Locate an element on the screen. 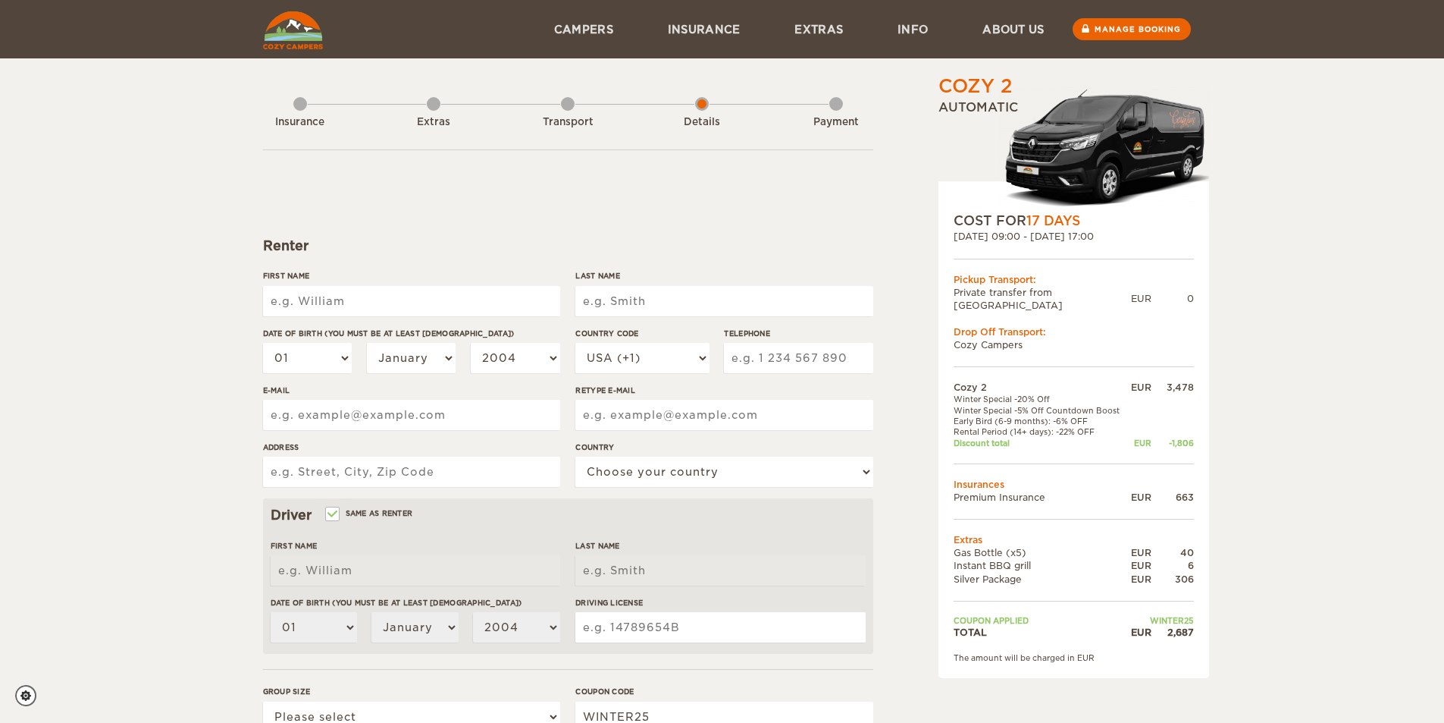 Image resolution: width=1444 pixels, height=723 pixels. a: Manage booking is located at coordinates (1132, 29).